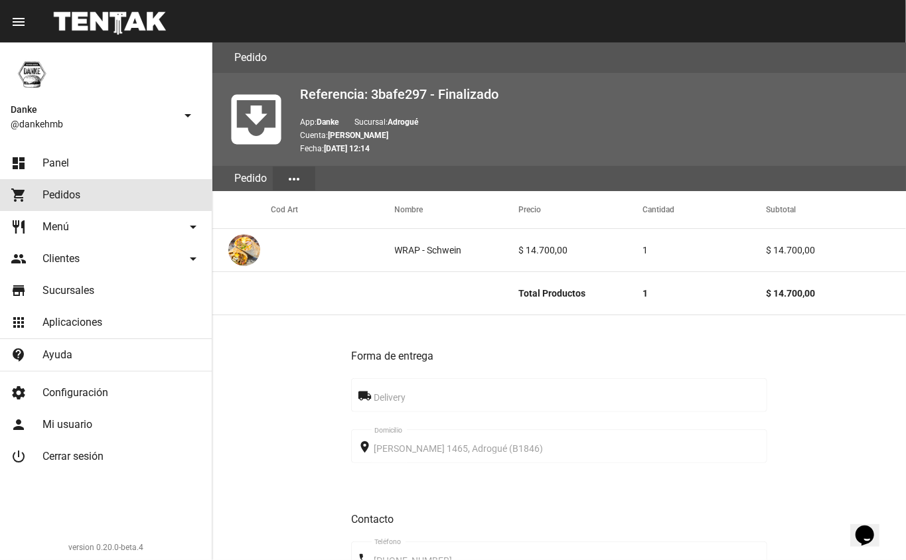  What do you see at coordinates (457, 210) in the screenshot?
I see `mat-header-cell: Nombre` at bounding box center [457, 210].